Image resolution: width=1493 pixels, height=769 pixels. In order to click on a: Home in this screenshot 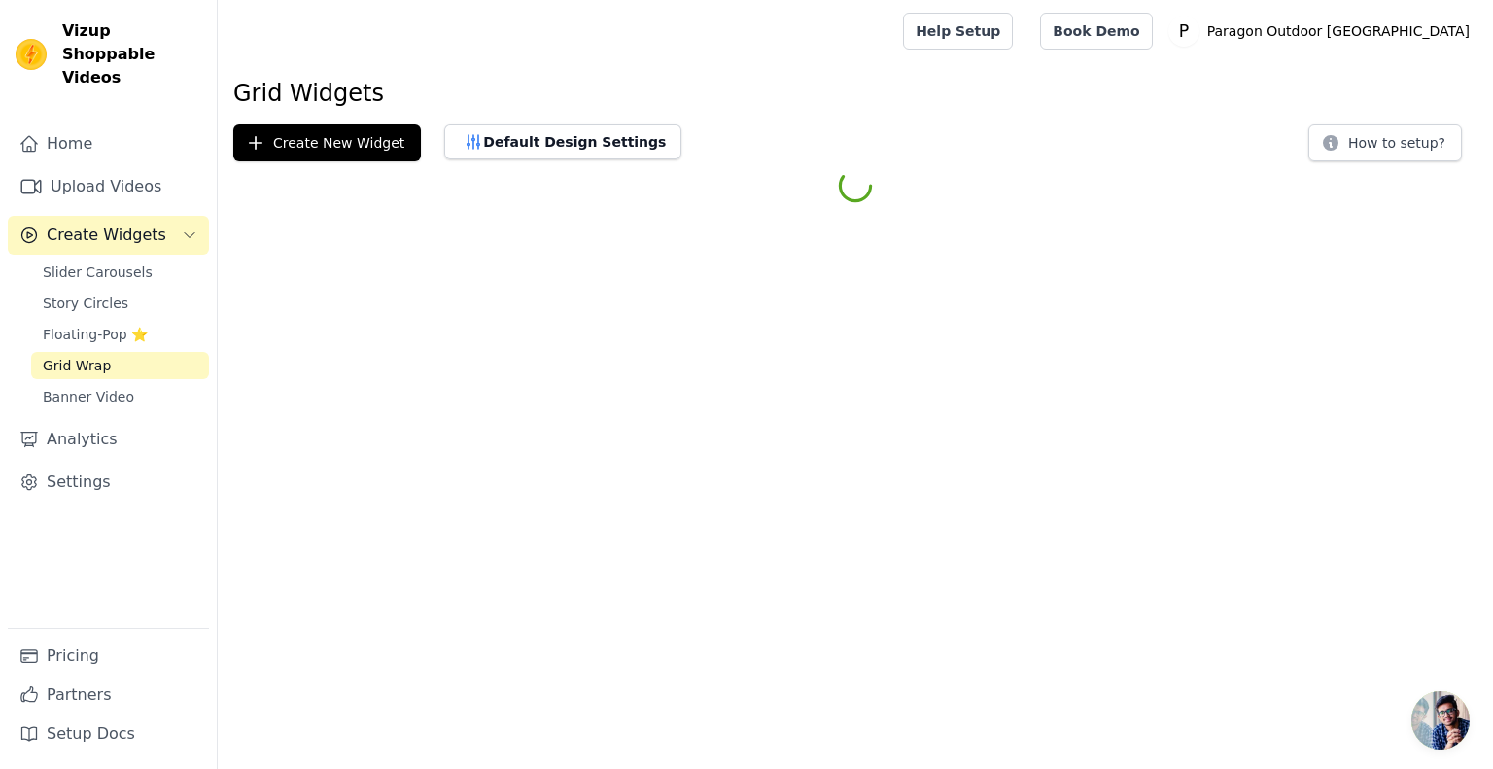, I will do `click(108, 144)`.